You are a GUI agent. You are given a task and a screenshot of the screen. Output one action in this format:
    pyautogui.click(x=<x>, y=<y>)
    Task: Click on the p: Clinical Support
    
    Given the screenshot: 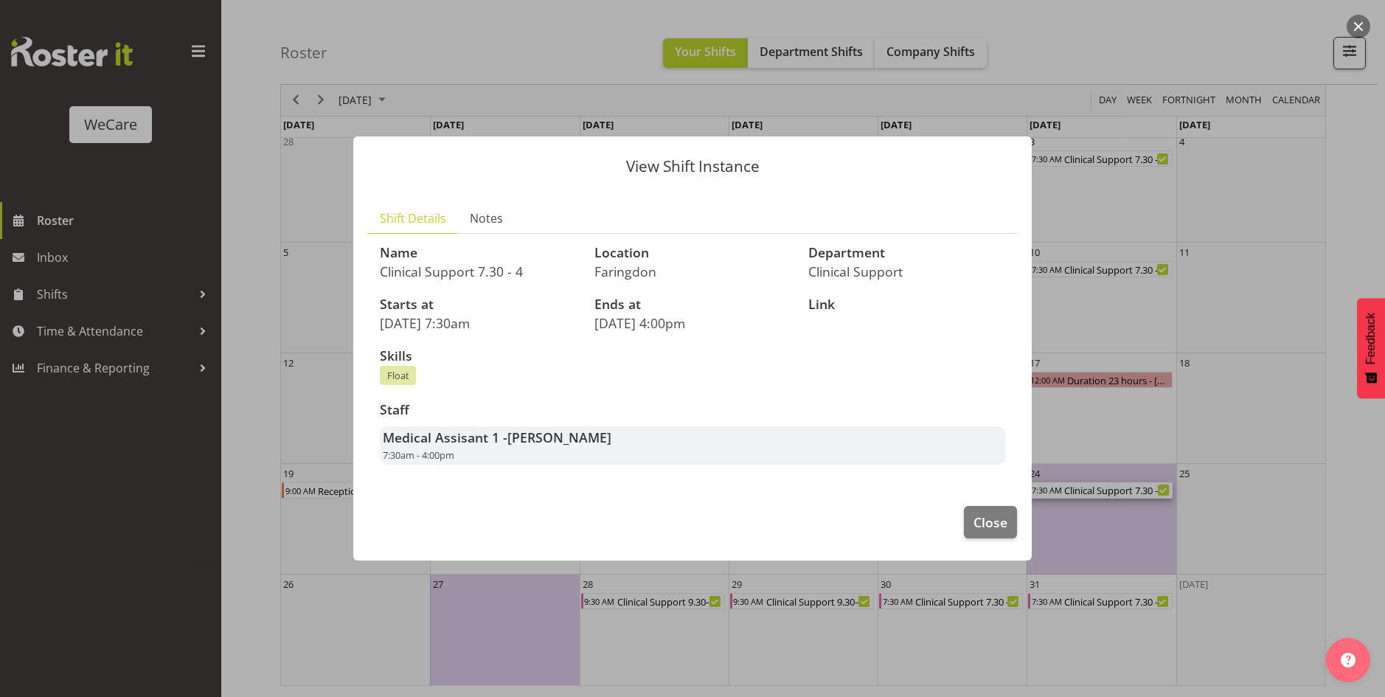 What is the action you would take?
    pyautogui.click(x=907, y=271)
    